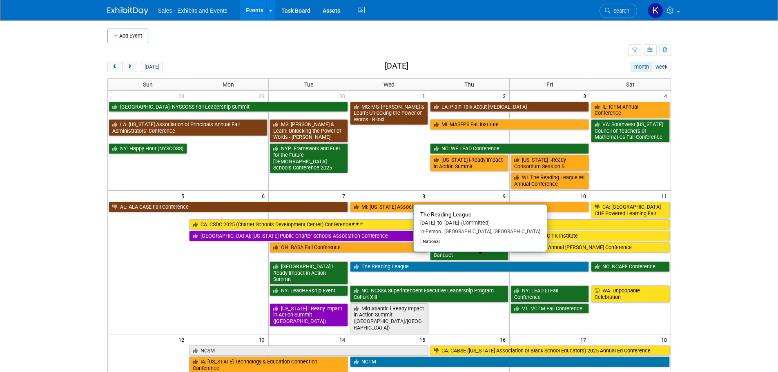 This screenshot has height=372, width=778. What do you see at coordinates (309, 291) in the screenshot?
I see `a: NY: LeadHERship Event` at bounding box center [309, 291].